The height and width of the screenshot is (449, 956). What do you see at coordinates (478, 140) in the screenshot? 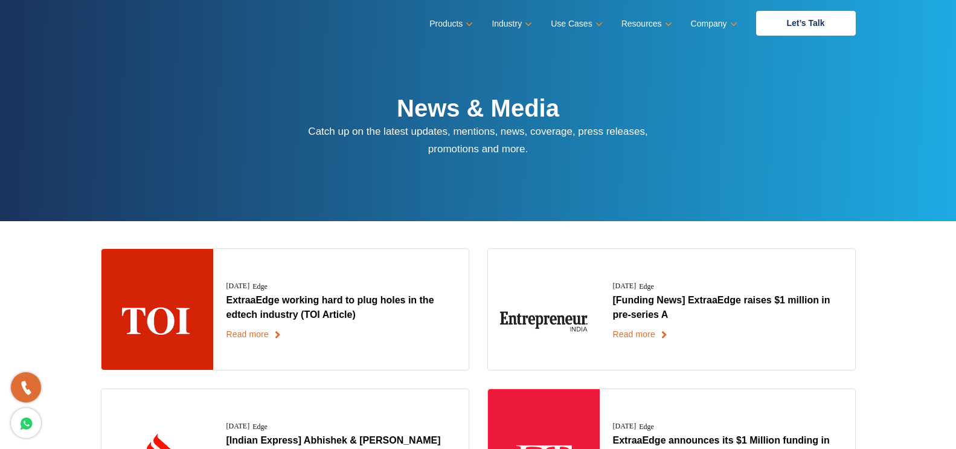
I see `p: Catch up on the latest updates, mentions, news, coverage, press releases, promotions and more.` at bounding box center [478, 140].